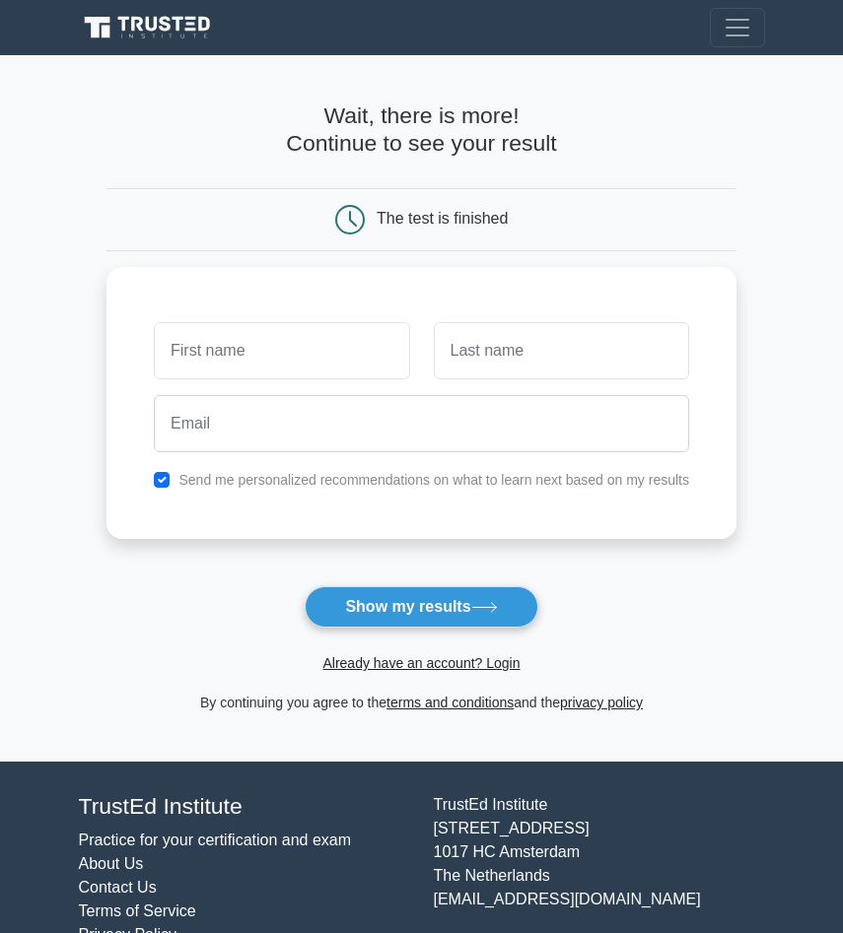 The width and height of the screenshot is (843, 933). What do you see at coordinates (421, 703) in the screenshot?
I see `div: By continuing you agree to the and the` at bounding box center [421, 703].